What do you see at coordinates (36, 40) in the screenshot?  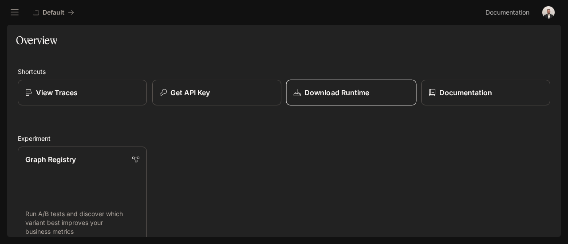 I see `h1: Overview` at bounding box center [36, 40].